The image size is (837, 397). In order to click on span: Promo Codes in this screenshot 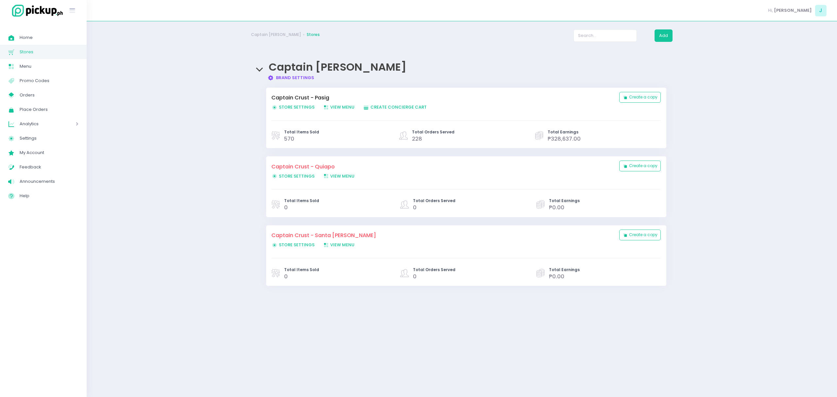, I will do `click(49, 81)`.